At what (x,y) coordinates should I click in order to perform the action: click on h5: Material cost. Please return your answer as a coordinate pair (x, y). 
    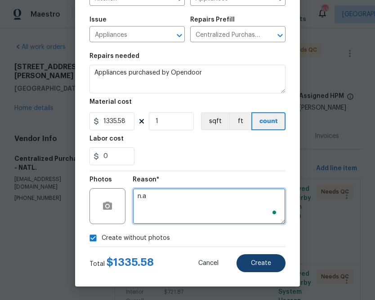
    Looking at the image, I should click on (111, 102).